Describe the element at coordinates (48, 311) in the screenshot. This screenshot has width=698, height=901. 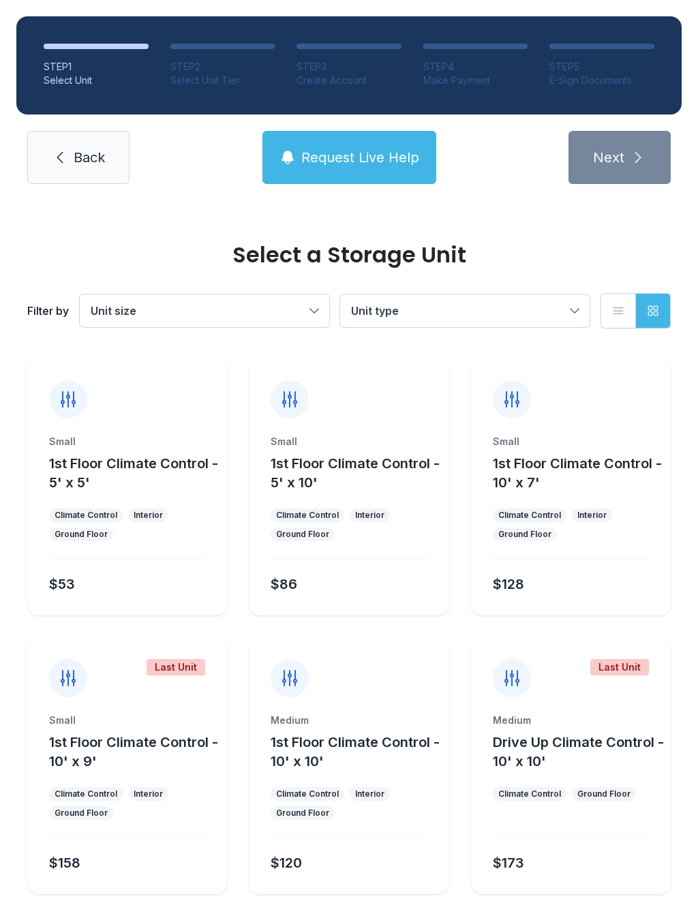
I see `div: Filter by` at that location.